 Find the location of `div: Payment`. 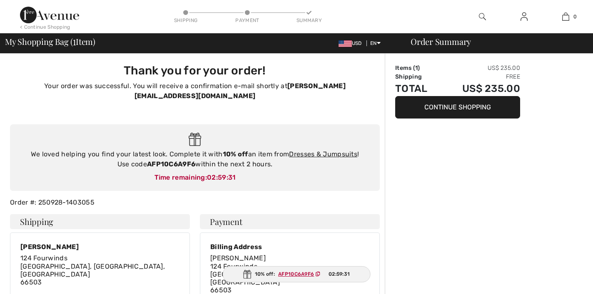

div: Payment is located at coordinates (247, 20).